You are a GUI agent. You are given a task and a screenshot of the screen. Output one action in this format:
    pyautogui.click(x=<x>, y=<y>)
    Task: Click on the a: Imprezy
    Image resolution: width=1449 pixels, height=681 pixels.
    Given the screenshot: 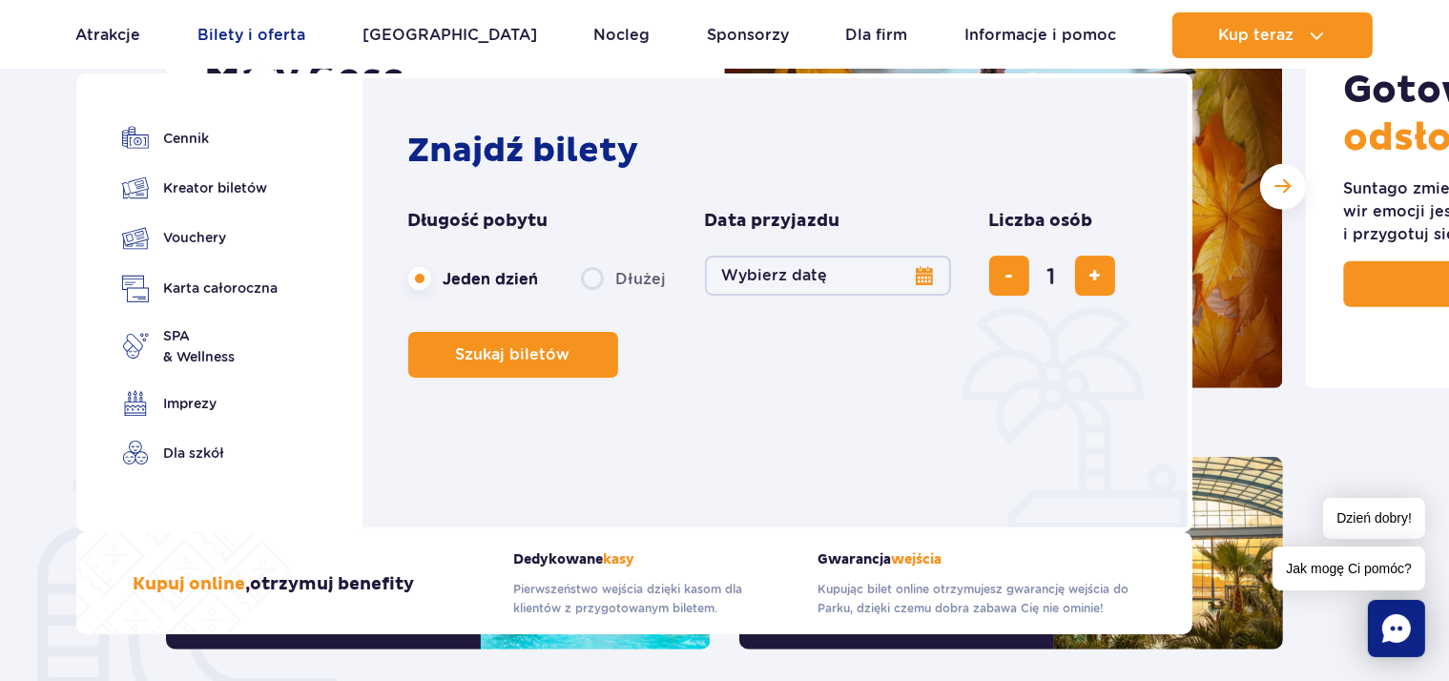 What is the action you would take?
    pyautogui.click(x=200, y=404)
    